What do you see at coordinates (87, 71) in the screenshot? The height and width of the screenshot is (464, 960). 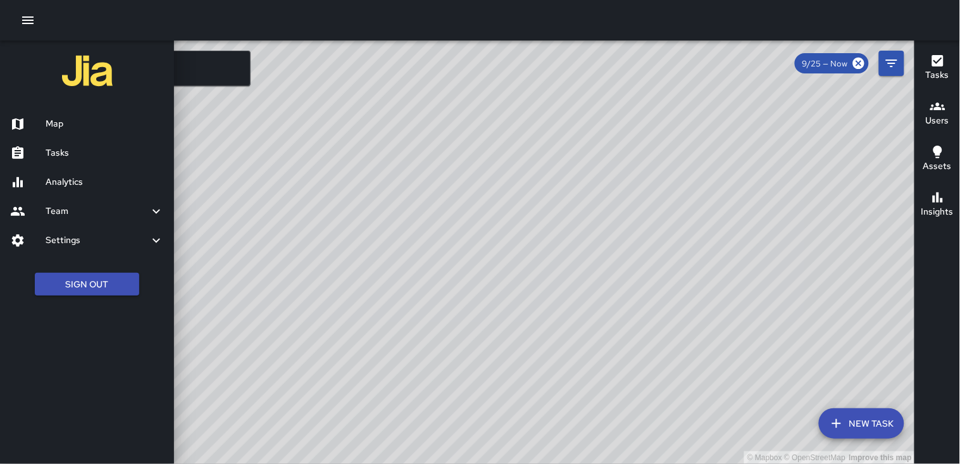 I see `img: jia-logo` at bounding box center [87, 71].